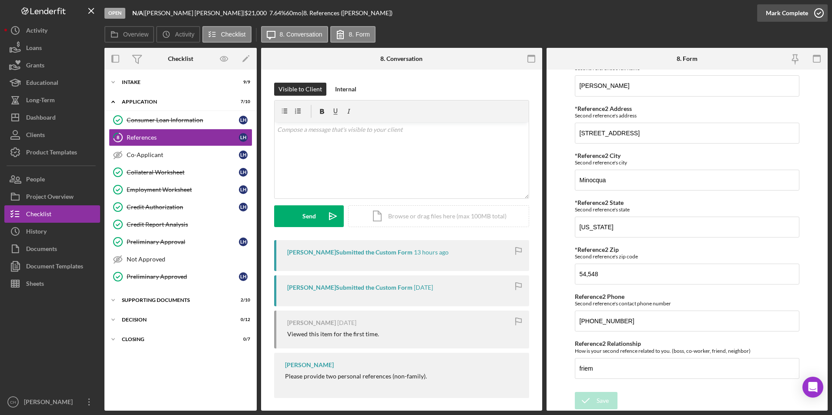 This screenshot has height=415, width=832. I want to click on a: Preliminary ApprovalLH, so click(181, 242).